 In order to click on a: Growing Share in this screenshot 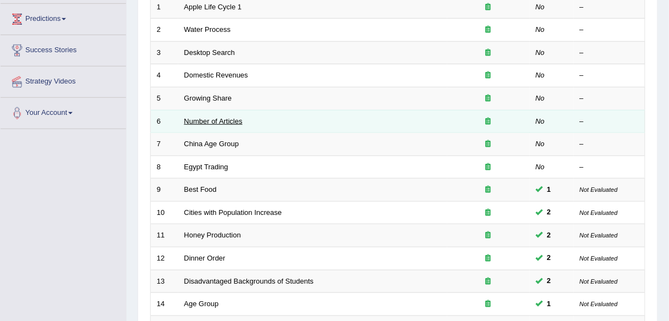, I will do `click(208, 98)`.